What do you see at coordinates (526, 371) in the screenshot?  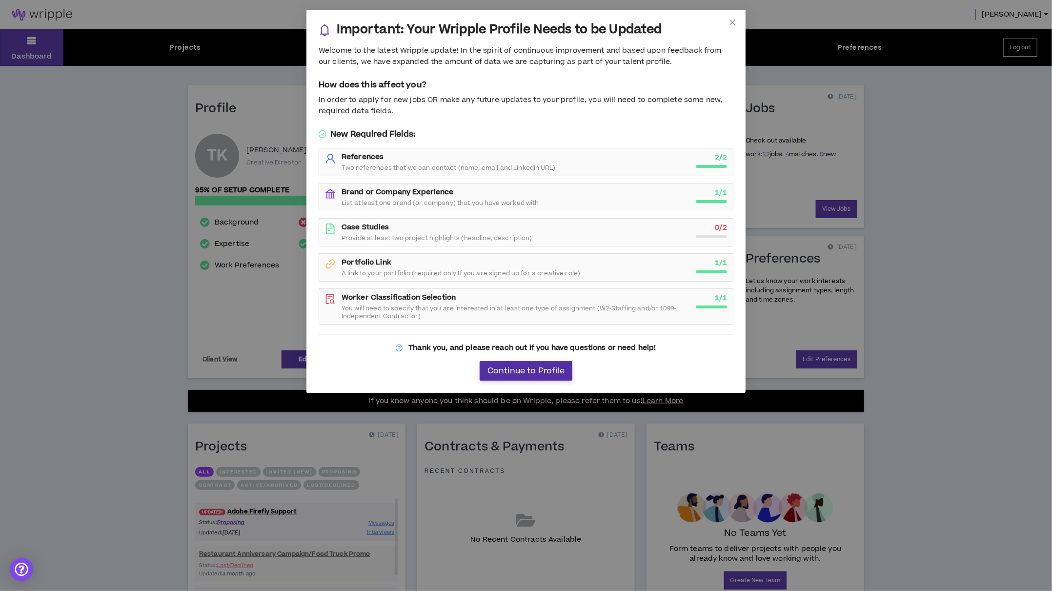 I see `button: Continue to Profile` at bounding box center [526, 371].